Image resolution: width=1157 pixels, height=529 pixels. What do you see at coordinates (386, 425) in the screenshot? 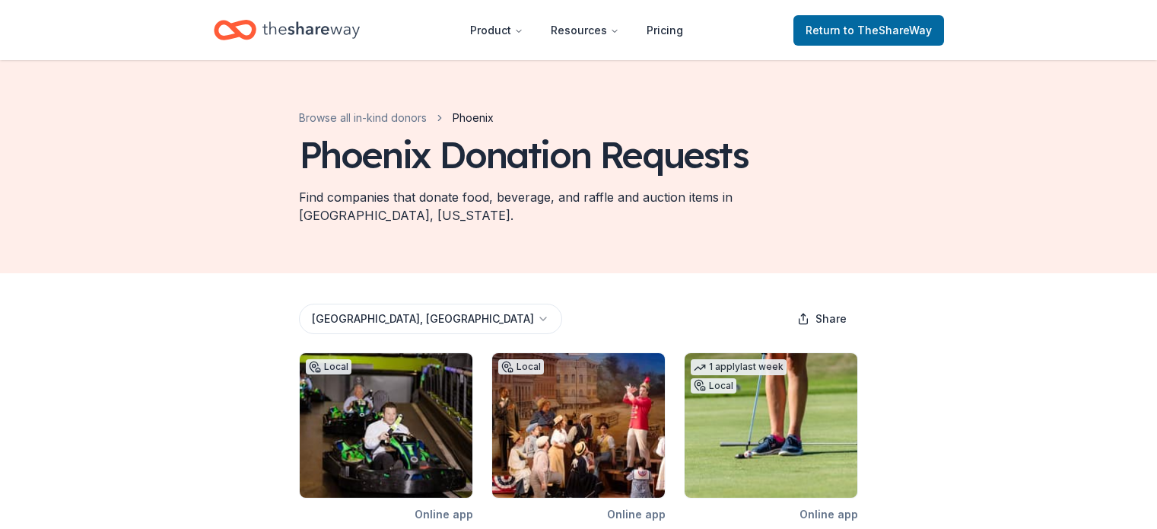
I see `img: Image for Andretti Indoor Karting & Games (Chandler)` at bounding box center [386, 425].